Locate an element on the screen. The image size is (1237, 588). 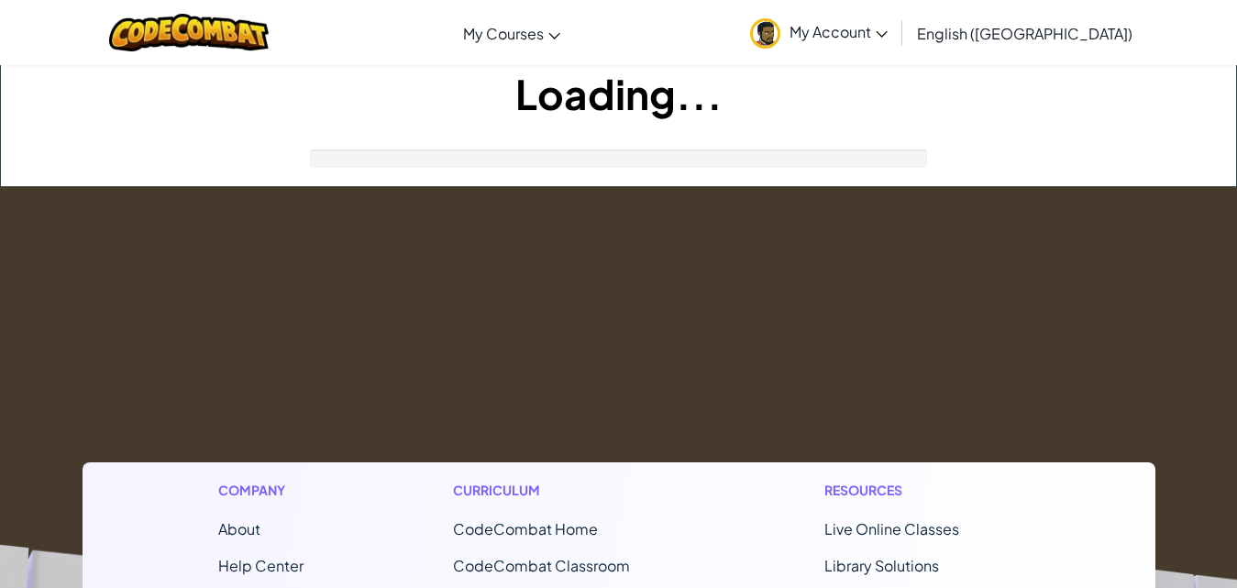
h1: Resources is located at coordinates (921, 490).